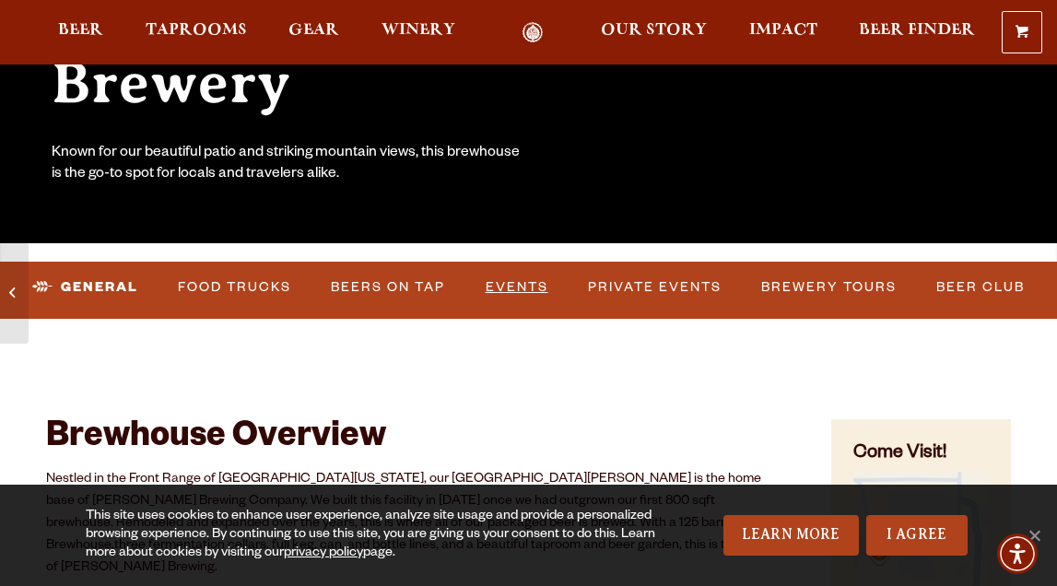 The height and width of the screenshot is (586, 1057). Describe the element at coordinates (980, 287) in the screenshot. I see `a: Beer Club` at that location.